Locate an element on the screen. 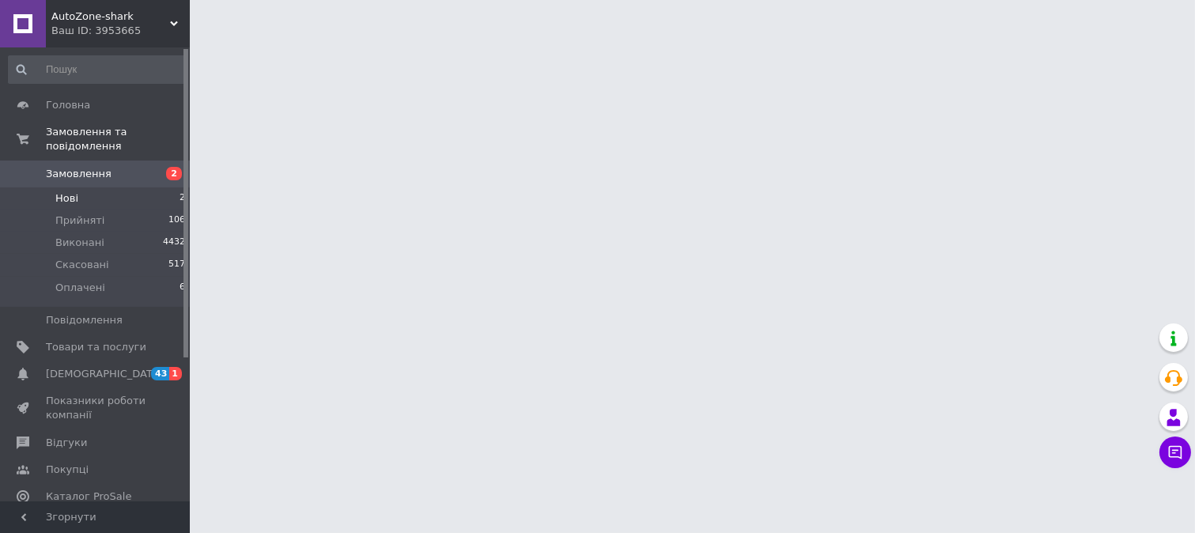 The width and height of the screenshot is (1195, 533). span: 1 is located at coordinates (176, 373).